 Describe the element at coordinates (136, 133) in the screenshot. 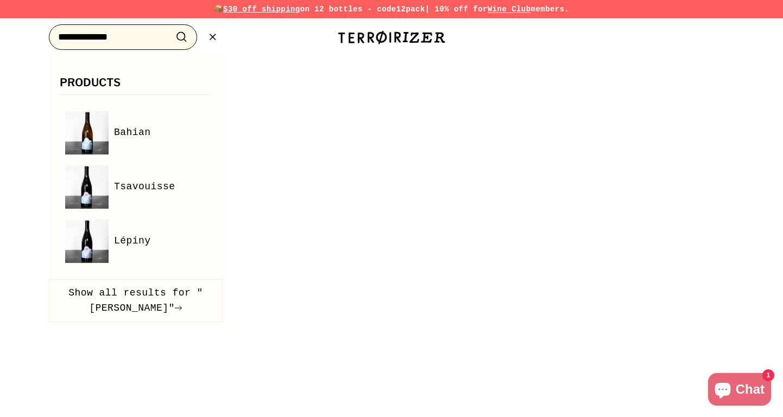

I see `a: Bahian Bahian` at that location.